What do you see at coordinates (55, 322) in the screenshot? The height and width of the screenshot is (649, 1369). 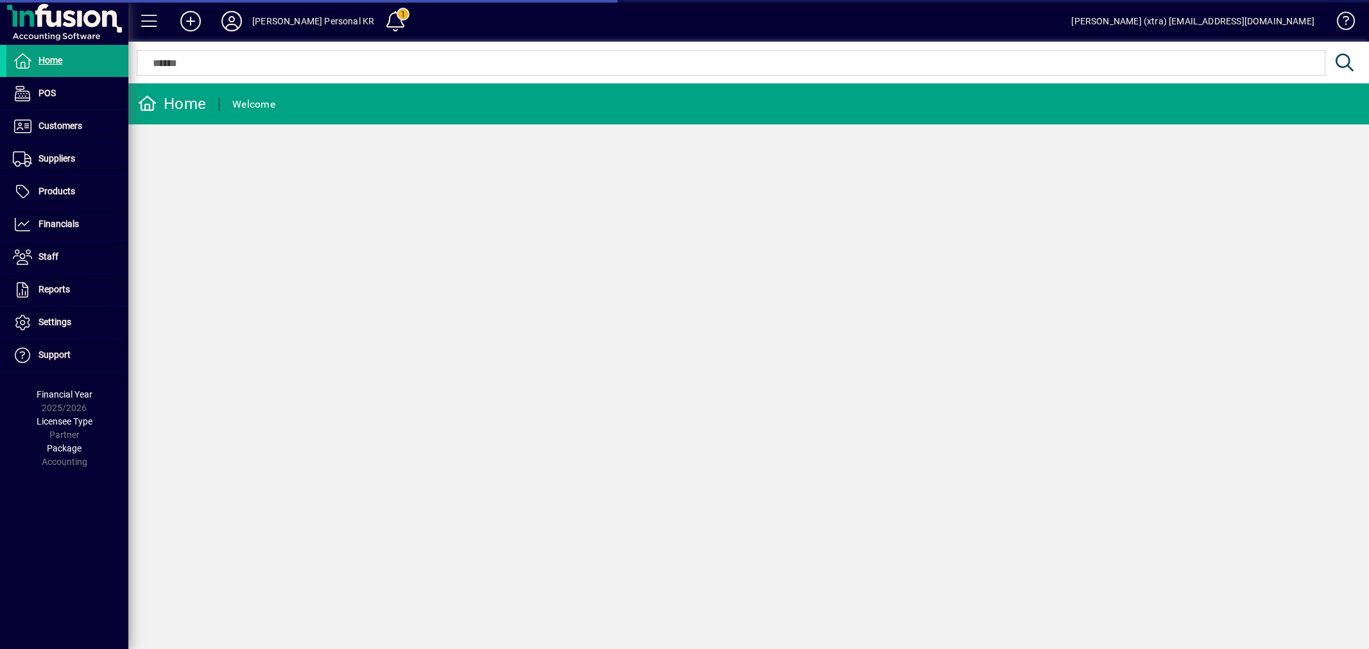 I see `span: Settings` at bounding box center [55, 322].